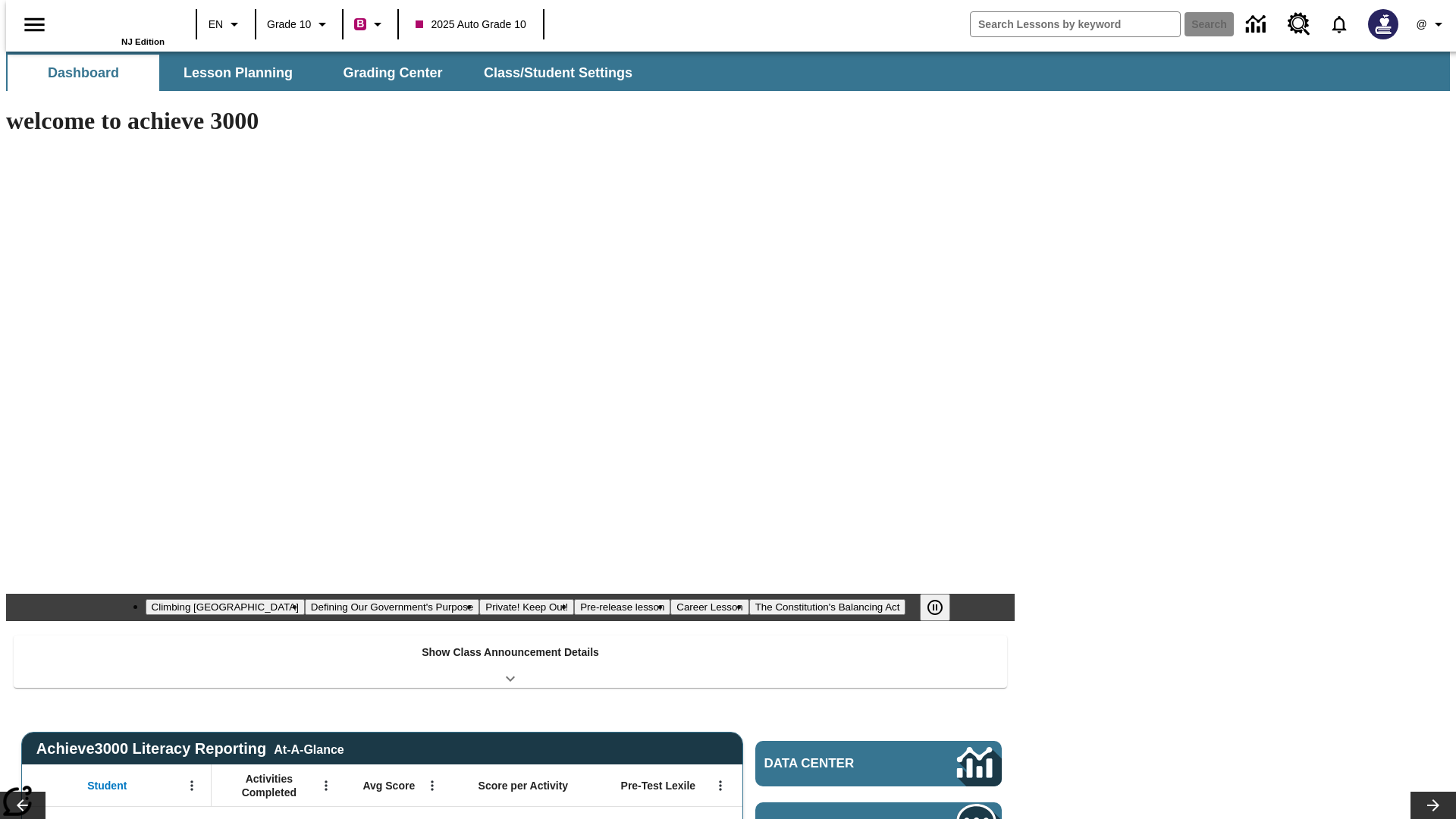 This screenshot has width=1456, height=819. I want to click on button: Lesson carousel, Next, so click(1434, 806).